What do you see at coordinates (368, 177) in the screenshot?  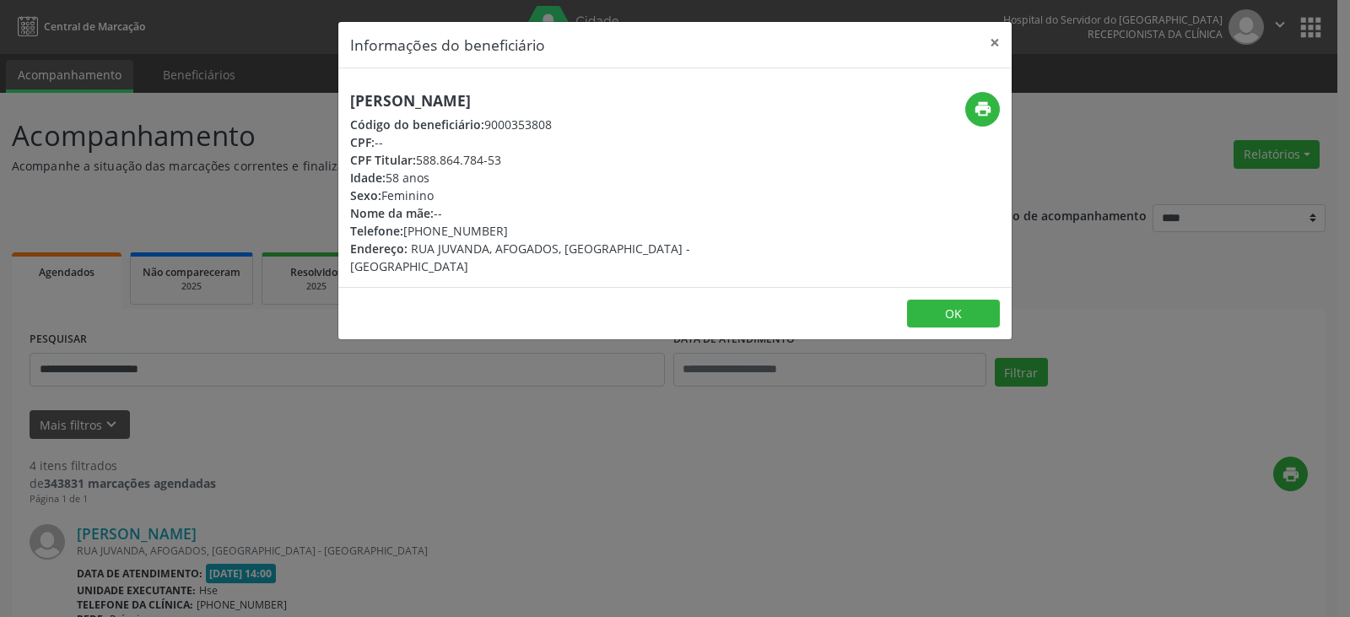 I see `span: Idade:` at bounding box center [368, 177].